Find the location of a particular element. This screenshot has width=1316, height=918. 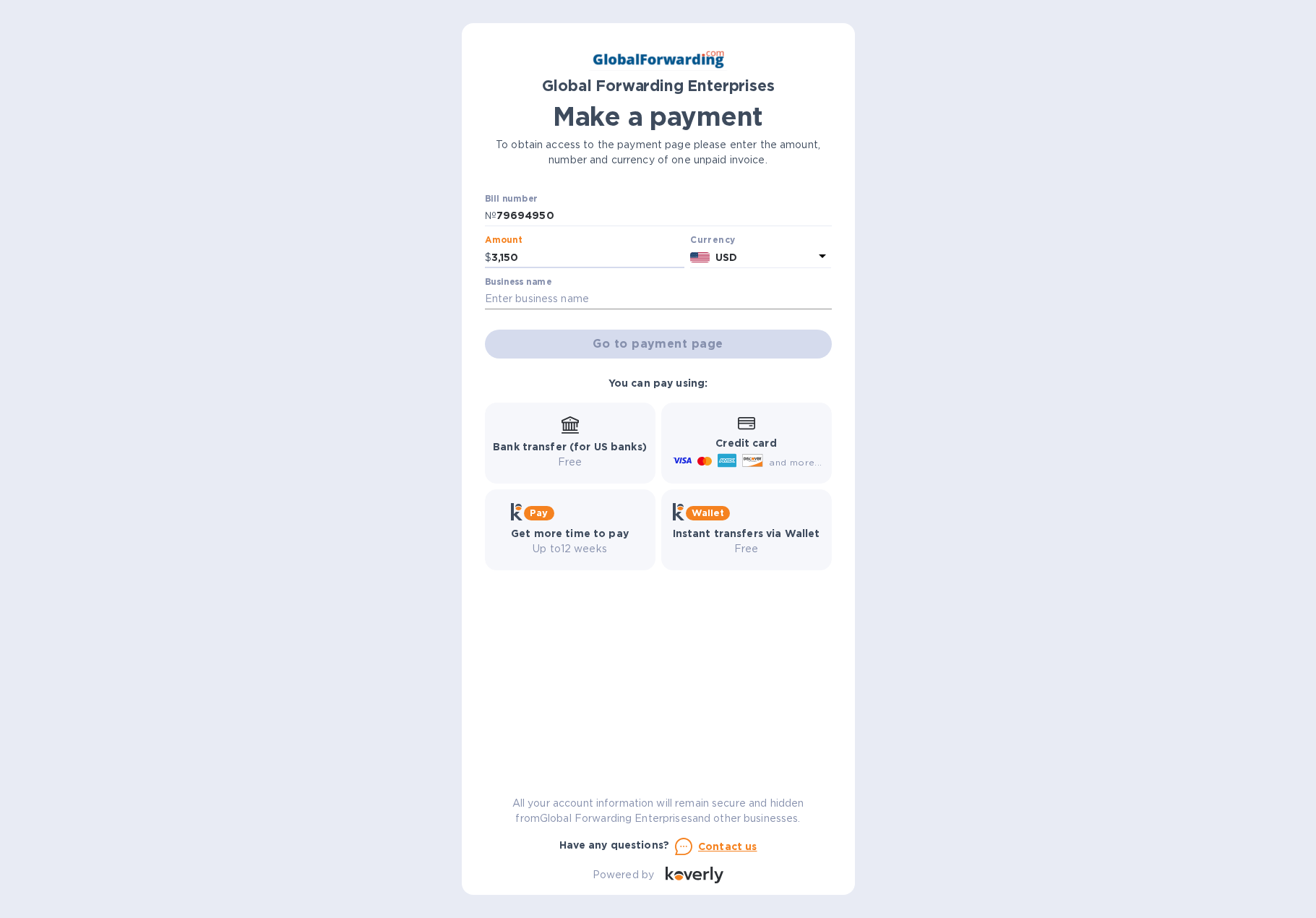

b: Global Forwarding Enterprises is located at coordinates (658, 86).